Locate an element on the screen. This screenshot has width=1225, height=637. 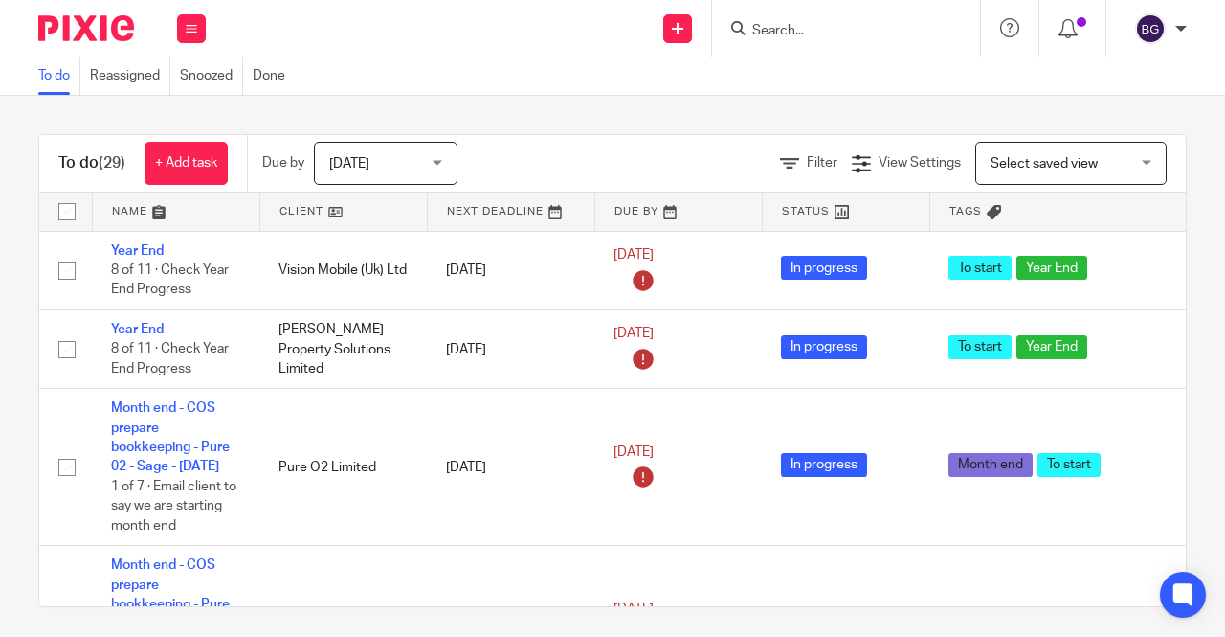
a: Snoozed is located at coordinates (212, 76).